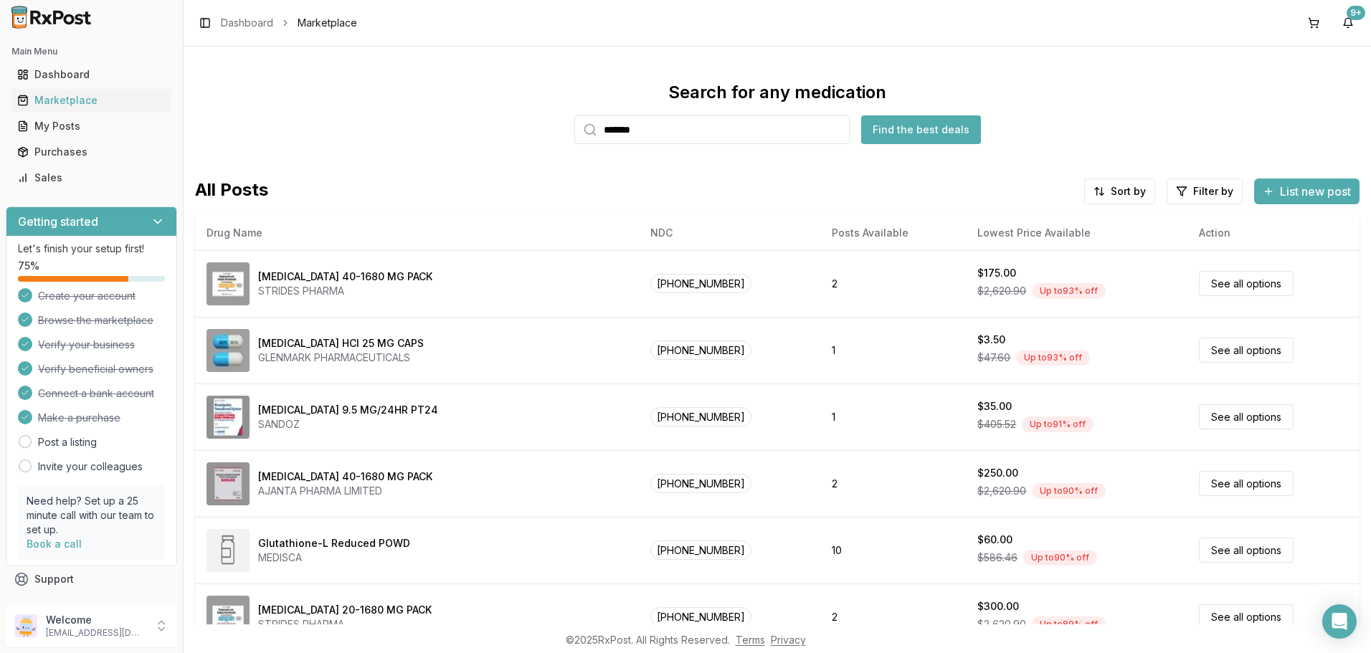  I want to click on div: Up to 91 % off, so click(1058, 424).